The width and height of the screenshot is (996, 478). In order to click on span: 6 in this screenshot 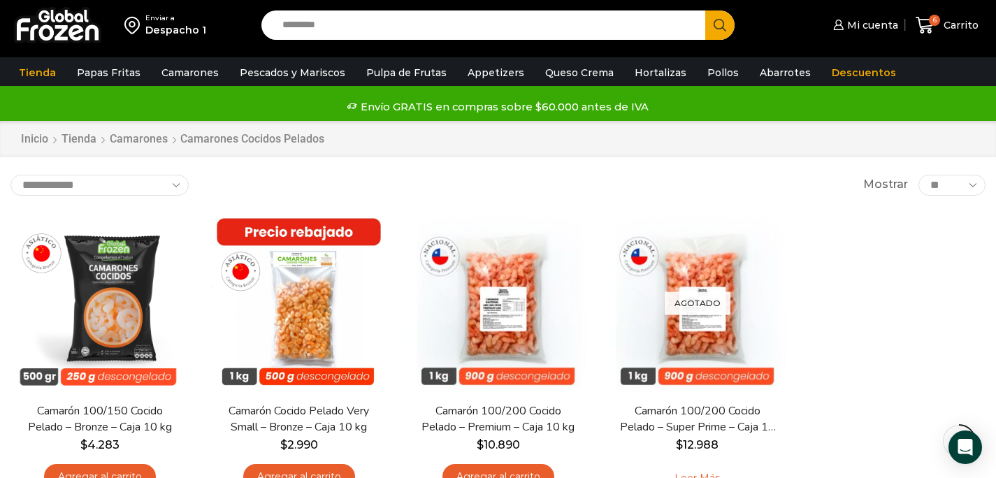, I will do `click(935, 20)`.